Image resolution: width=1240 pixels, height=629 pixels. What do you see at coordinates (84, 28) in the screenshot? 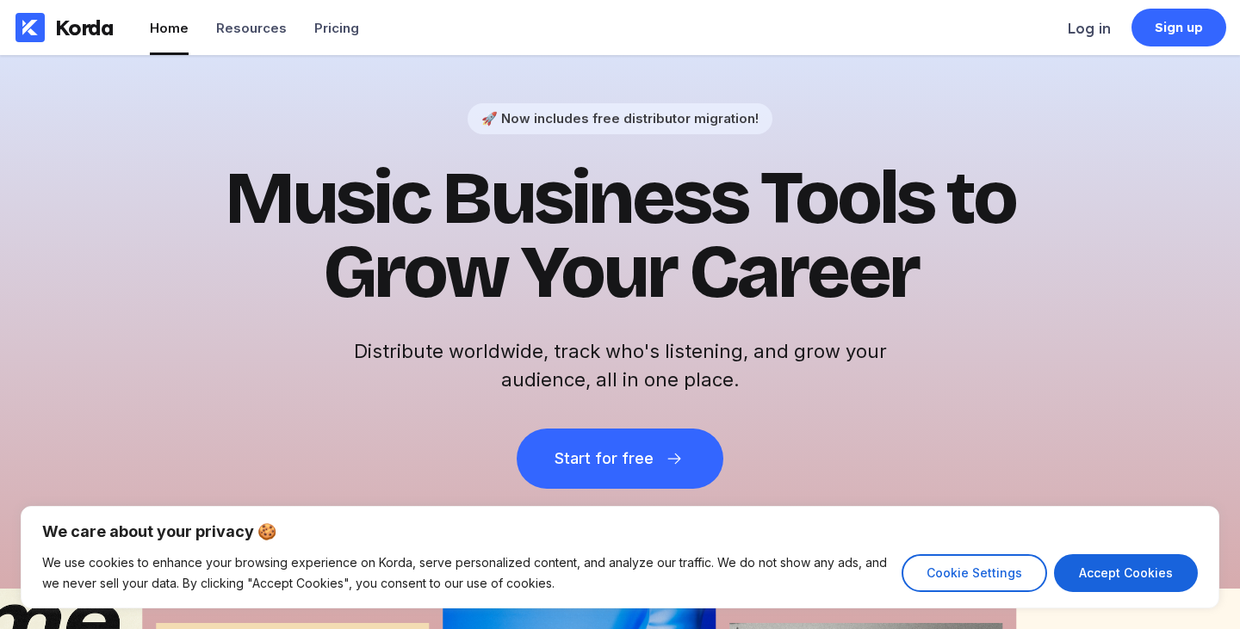
I see `div: Korda` at bounding box center [84, 28].